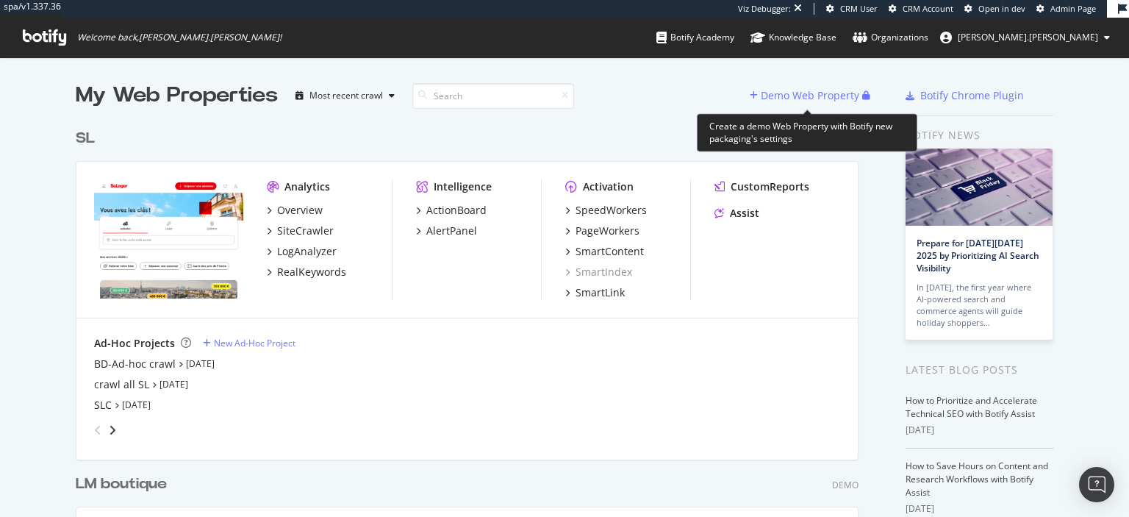 The image size is (1129, 517). Describe the element at coordinates (124, 484) in the screenshot. I see `a: LM boutique` at that location.